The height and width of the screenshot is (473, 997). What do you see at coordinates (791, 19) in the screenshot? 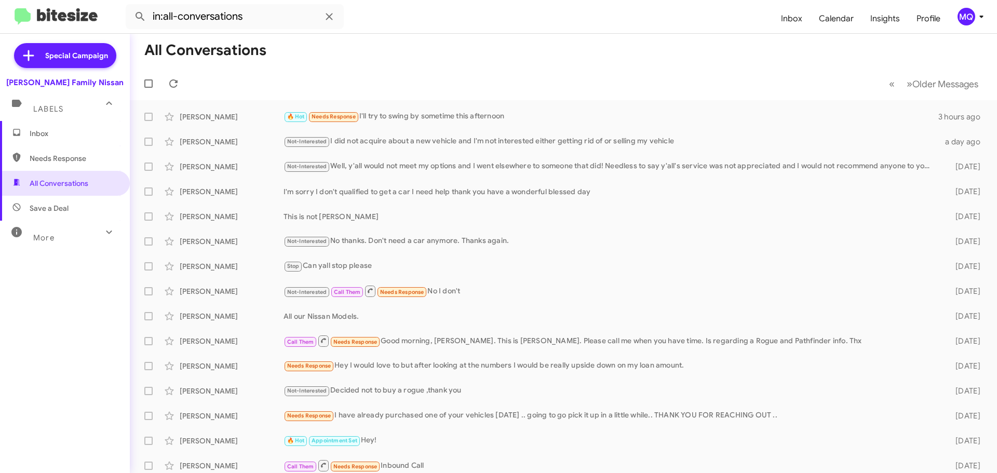
I see `a: Inbox` at bounding box center [791, 19].